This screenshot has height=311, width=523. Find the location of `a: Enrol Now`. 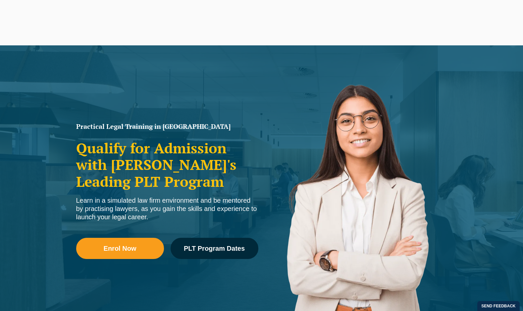

a: Enrol Now is located at coordinates (120, 248).